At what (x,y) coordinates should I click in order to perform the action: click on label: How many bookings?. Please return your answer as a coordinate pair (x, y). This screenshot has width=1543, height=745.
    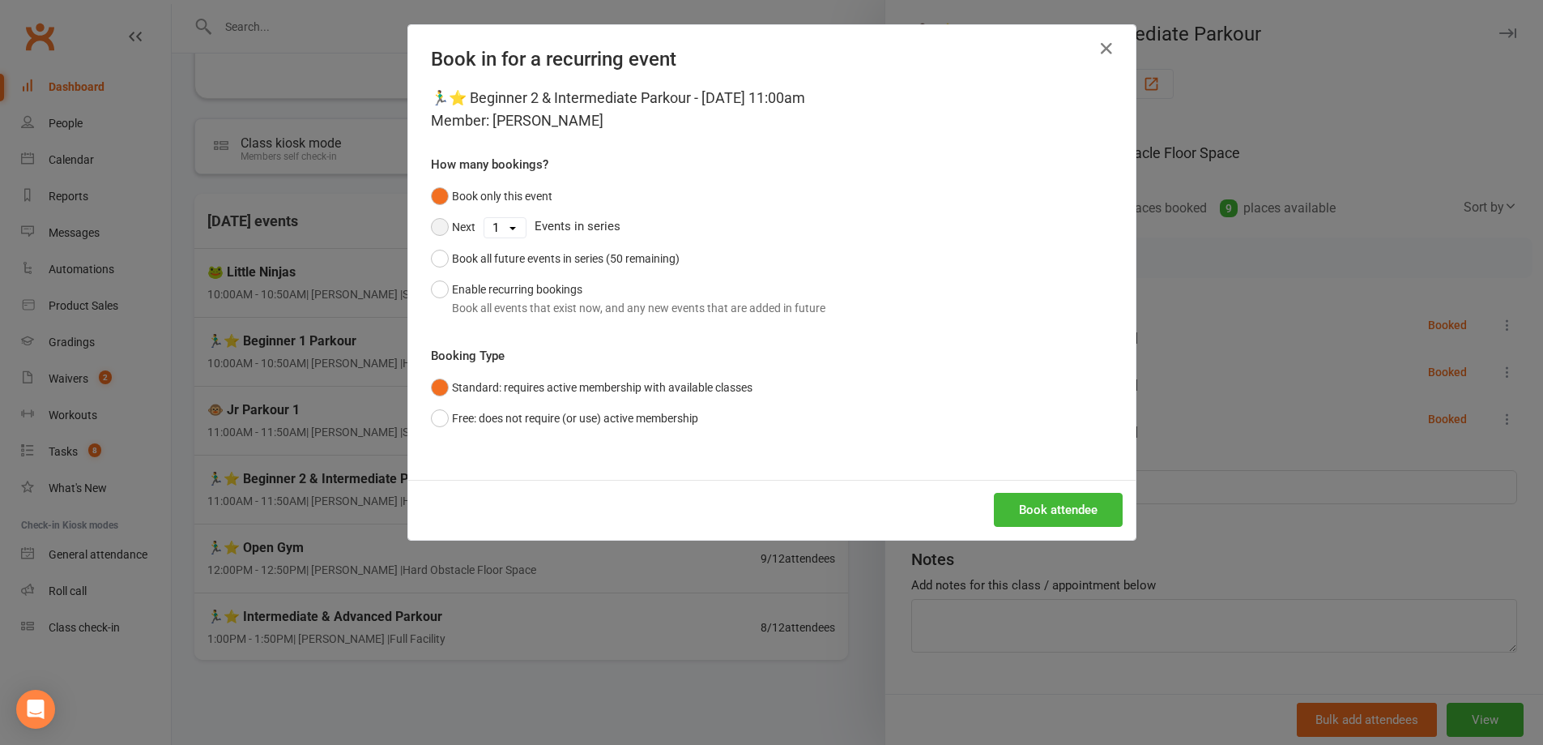
    Looking at the image, I should click on (489, 164).